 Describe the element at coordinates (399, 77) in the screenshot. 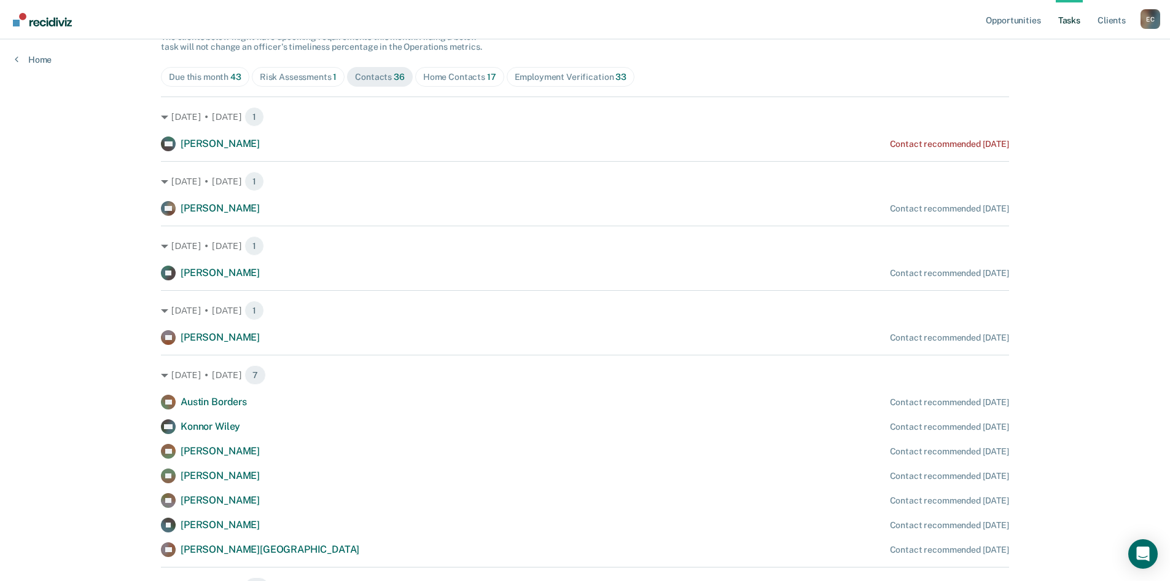

I see `span: 36` at that location.